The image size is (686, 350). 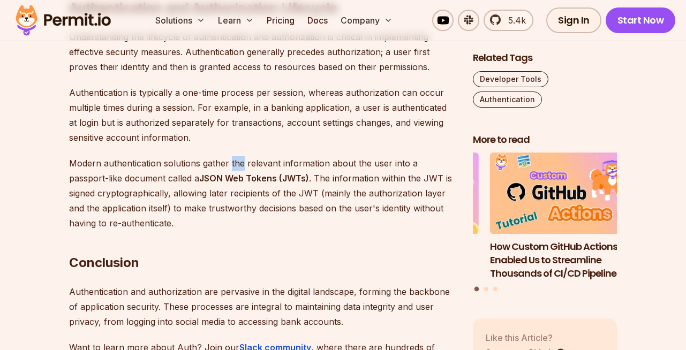 What do you see at coordinates (263, 52) in the screenshot?
I see `p: Understanding the lifecycle of authentication and authorization is critical in implementing effec...` at bounding box center [263, 52].